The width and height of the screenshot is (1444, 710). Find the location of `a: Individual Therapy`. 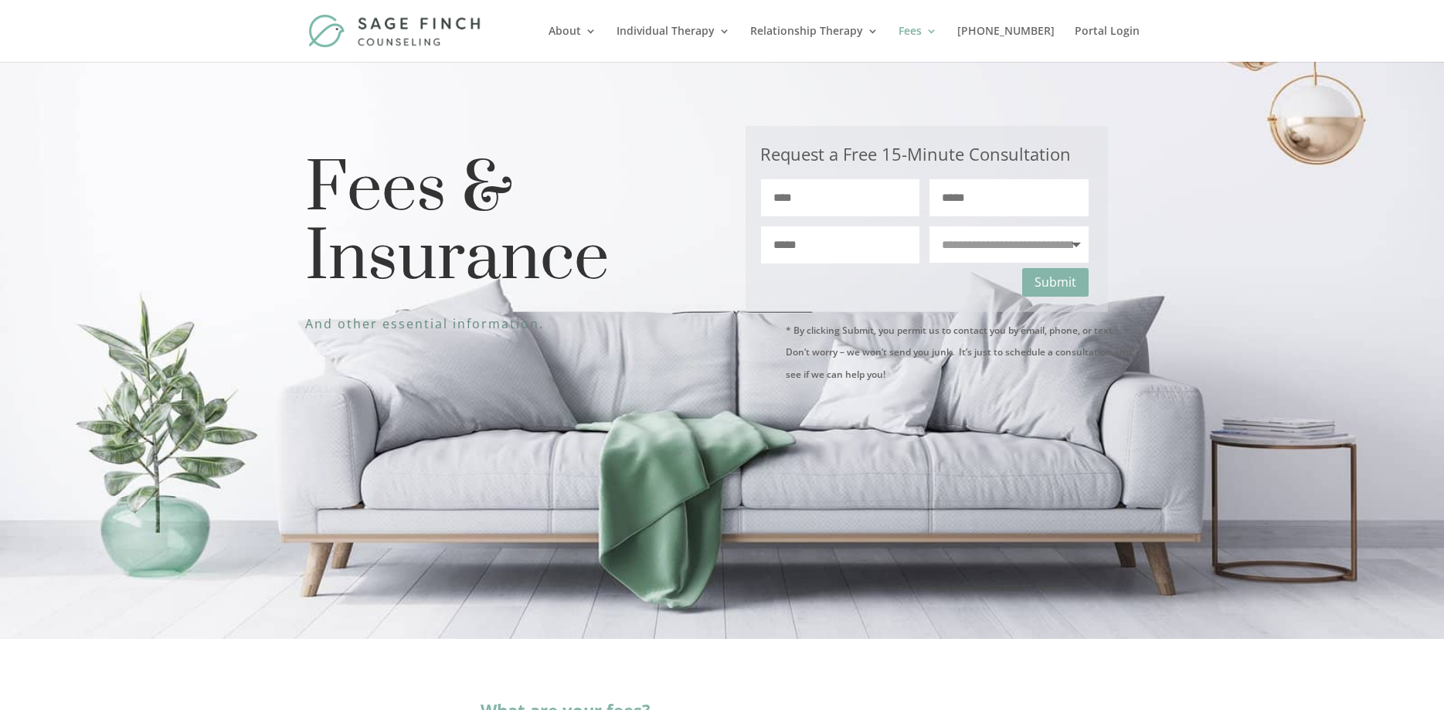

a: Individual Therapy is located at coordinates (673, 43).